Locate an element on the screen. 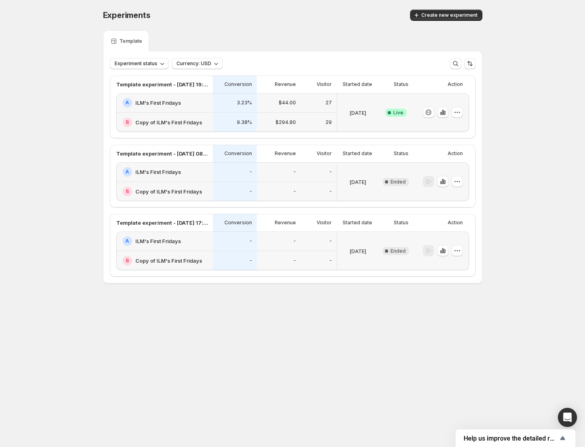 The image size is (585, 447). p: $294.80 is located at coordinates (286, 122).